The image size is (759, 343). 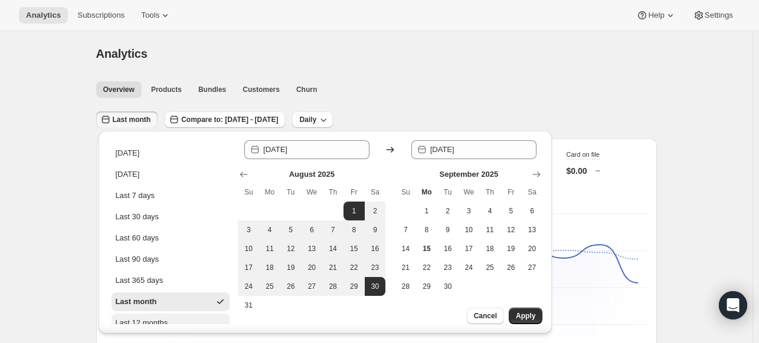 What do you see at coordinates (333, 249) in the screenshot?
I see `button: Thursday August 14 2025` at bounding box center [333, 249].